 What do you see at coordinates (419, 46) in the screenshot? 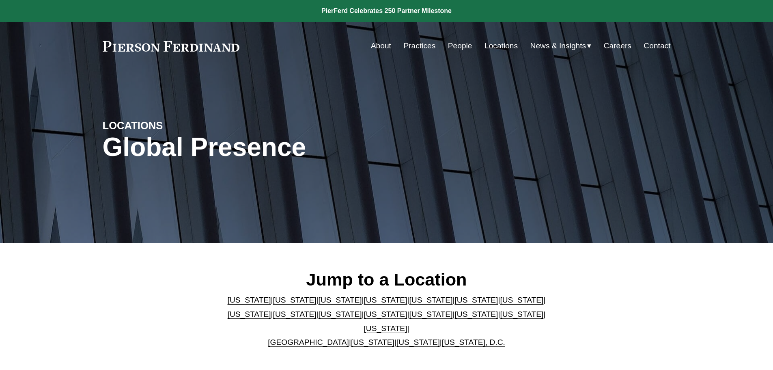
I see `a: Practices` at bounding box center [419, 46].